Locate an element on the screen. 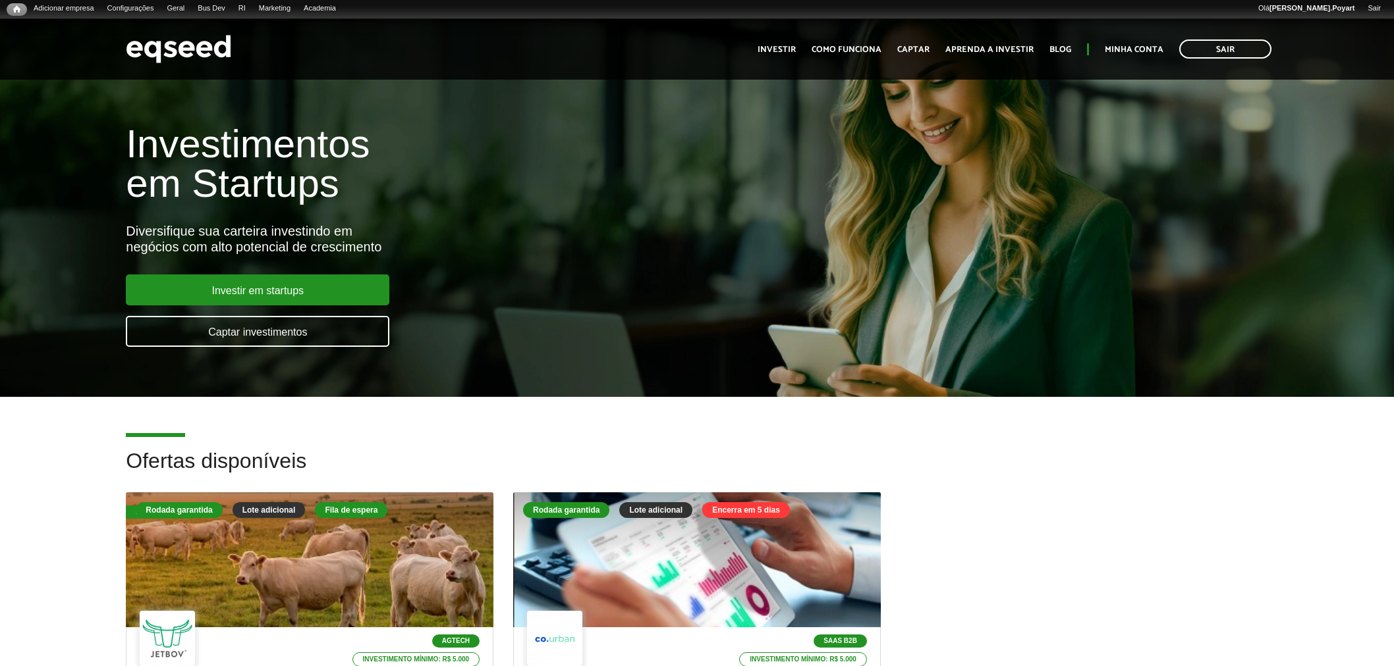 Image resolution: width=1394 pixels, height=666 pixels. span: Início is located at coordinates (16, 9).